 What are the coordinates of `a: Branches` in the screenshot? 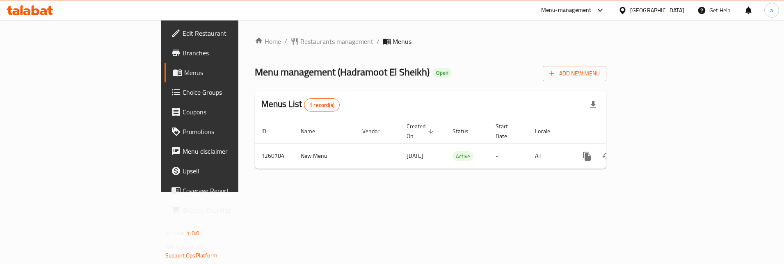 It's located at (228, 53).